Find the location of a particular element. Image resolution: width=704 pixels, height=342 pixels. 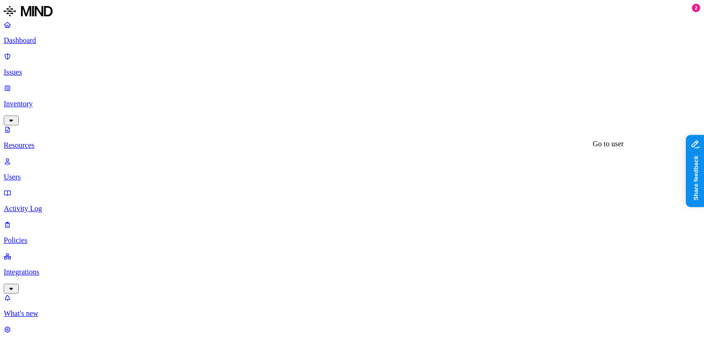

p: Dashboard is located at coordinates (352, 41).